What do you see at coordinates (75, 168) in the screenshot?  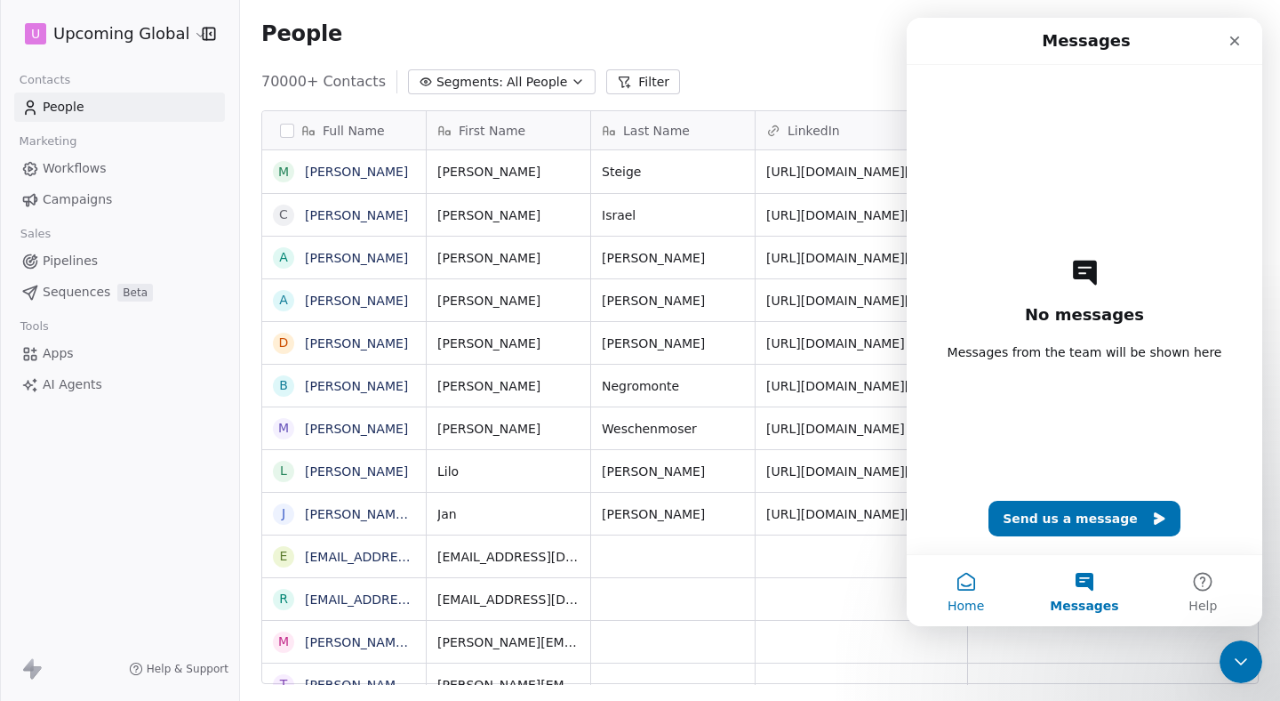 I see `span: Workflows` at bounding box center [75, 168].